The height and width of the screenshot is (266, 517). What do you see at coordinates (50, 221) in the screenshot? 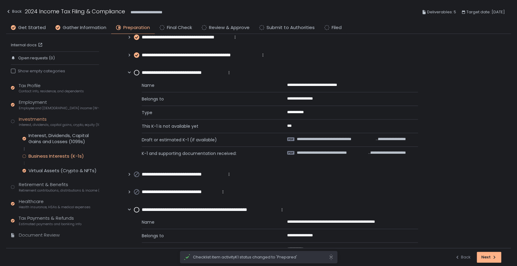
I see `div: Tax Payments & Refunds` at bounding box center [50, 221].